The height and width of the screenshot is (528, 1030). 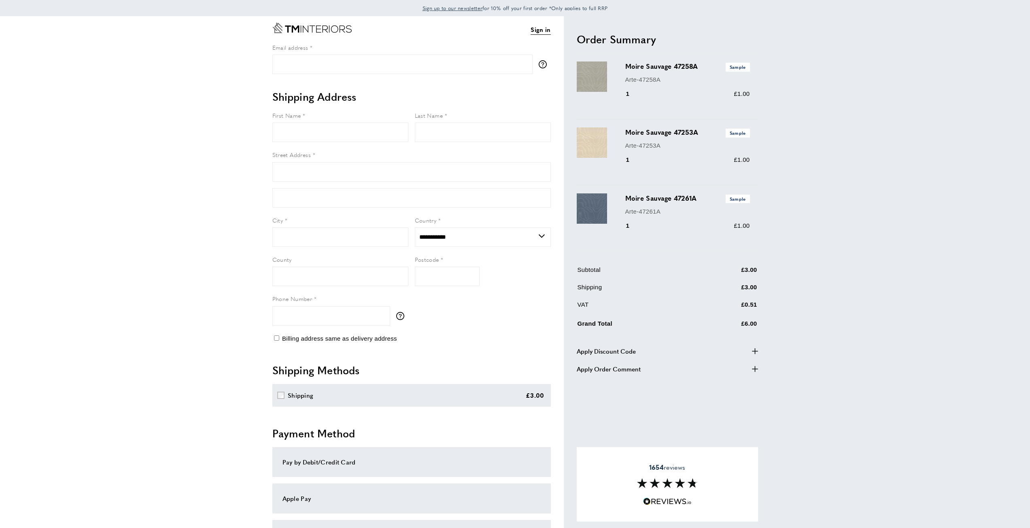 I want to click on span: Billing address same as delivery address, so click(x=340, y=338).